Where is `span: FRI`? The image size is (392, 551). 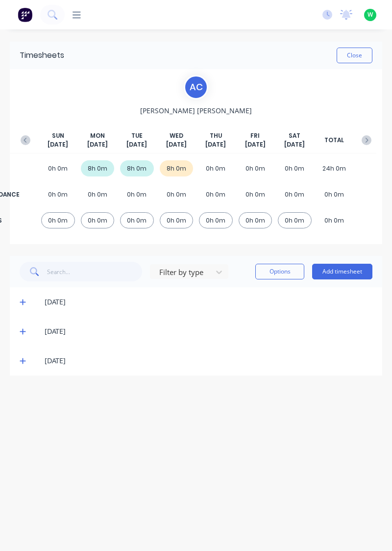 span: FRI is located at coordinates (255, 136).